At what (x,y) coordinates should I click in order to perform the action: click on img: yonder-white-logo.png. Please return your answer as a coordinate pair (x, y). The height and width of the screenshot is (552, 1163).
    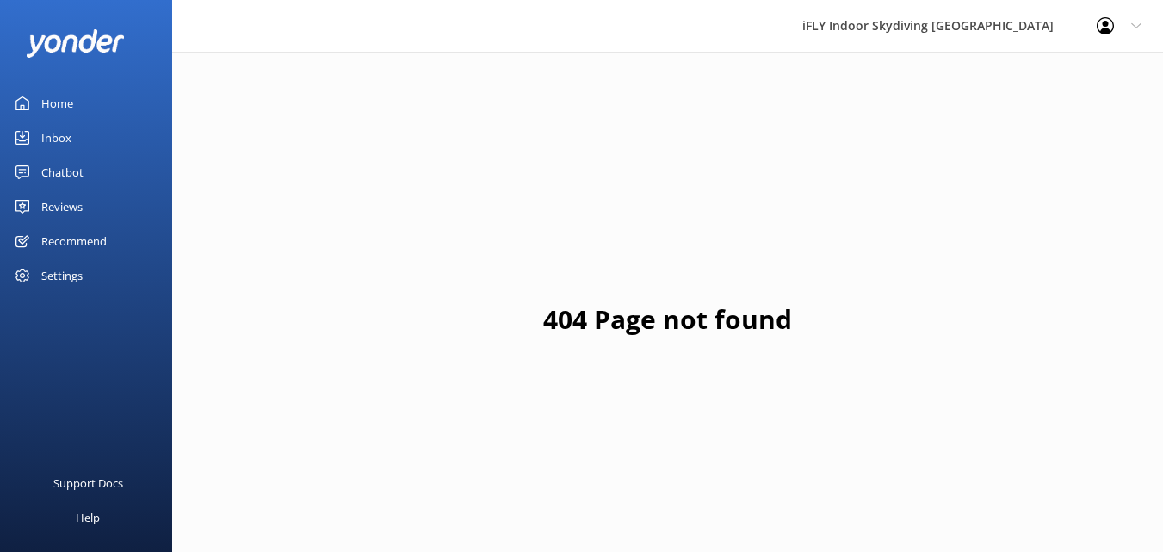
    Looking at the image, I should click on (75, 43).